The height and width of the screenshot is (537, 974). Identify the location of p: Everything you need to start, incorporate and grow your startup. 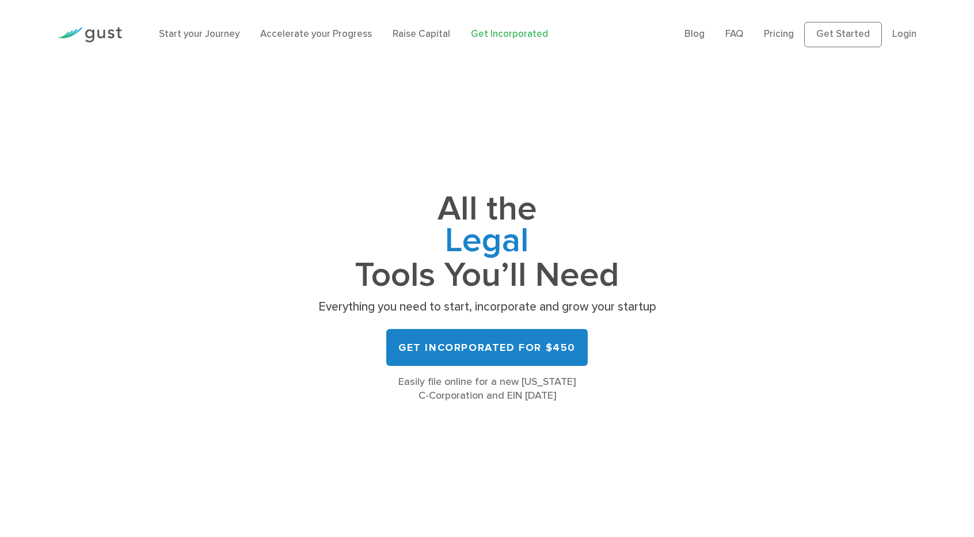
(487, 307).